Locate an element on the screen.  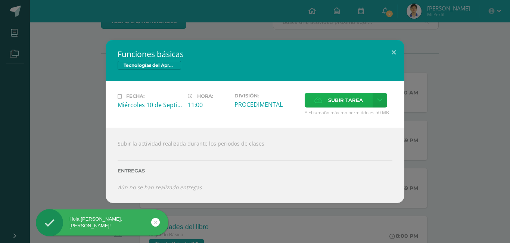
div: 11:00 is located at coordinates (208, 105).